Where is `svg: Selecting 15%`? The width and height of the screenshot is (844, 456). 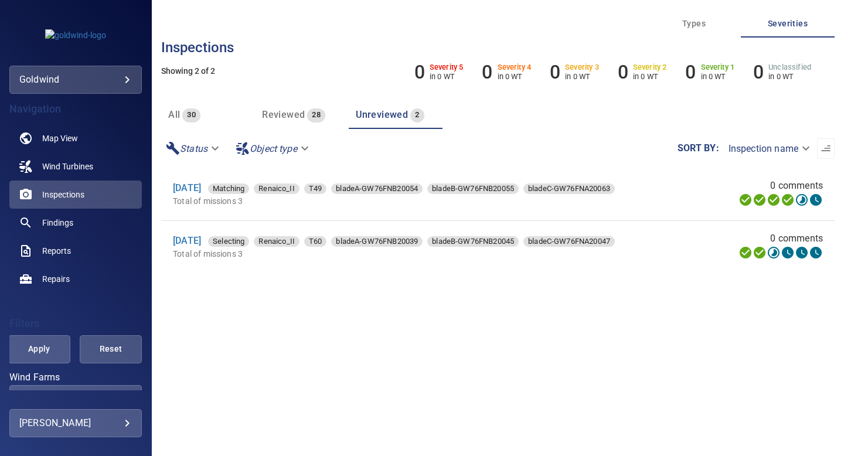 svg: Selecting 15% is located at coordinates (774, 253).